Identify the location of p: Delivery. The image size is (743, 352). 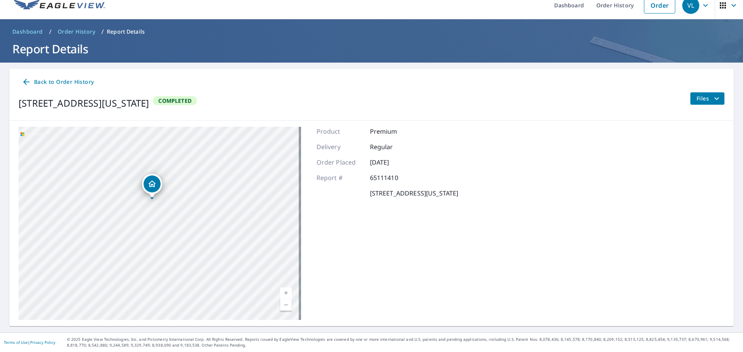
(340, 147).